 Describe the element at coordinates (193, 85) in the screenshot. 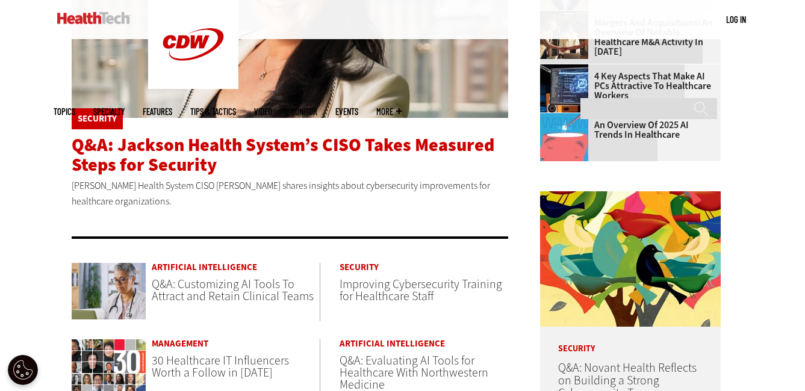

I see `a: CDW` at that location.